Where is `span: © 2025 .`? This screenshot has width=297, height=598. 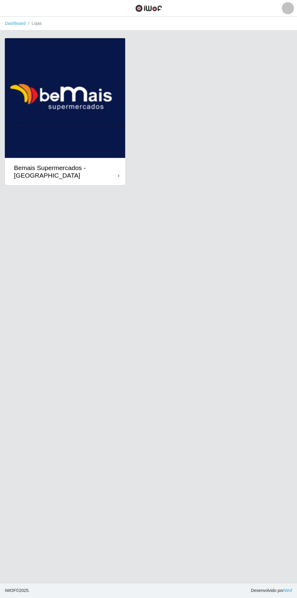 span: © 2025 . is located at coordinates (17, 590).